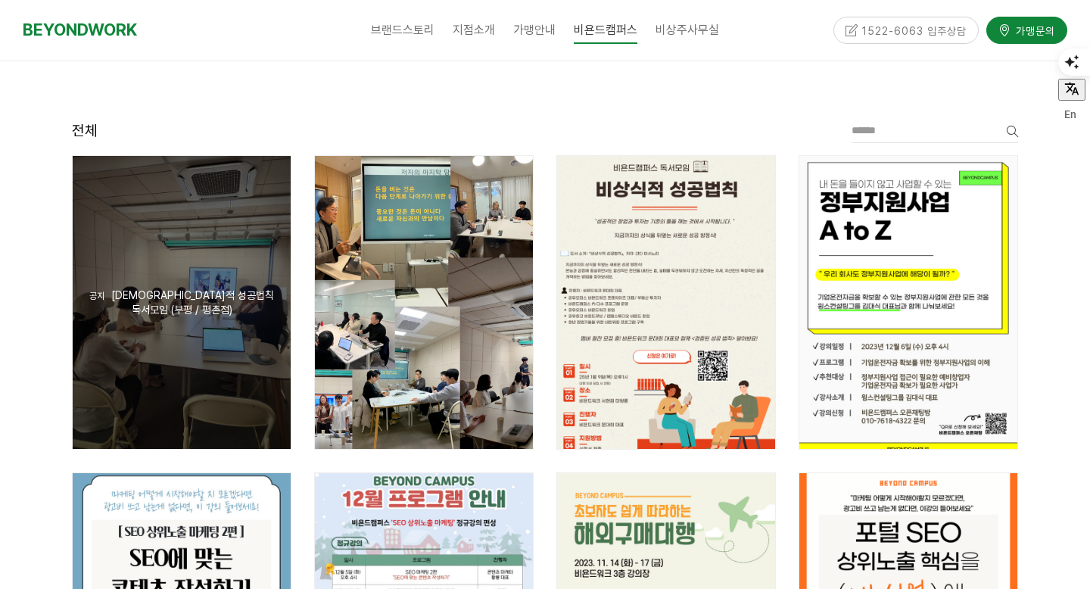 Image resolution: width=1090 pixels, height=589 pixels. Describe the element at coordinates (534, 30) in the screenshot. I see `span: 가맹안내` at that location.